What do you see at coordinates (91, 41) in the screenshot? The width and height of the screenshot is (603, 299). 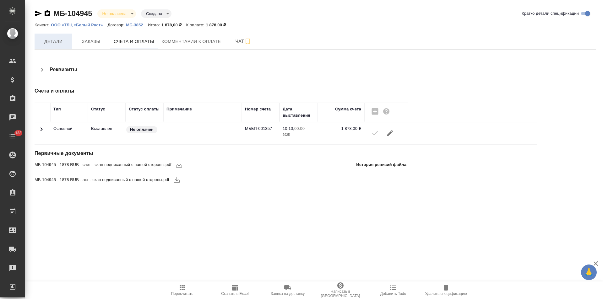 I see `span: Заказы` at bounding box center [91, 41].